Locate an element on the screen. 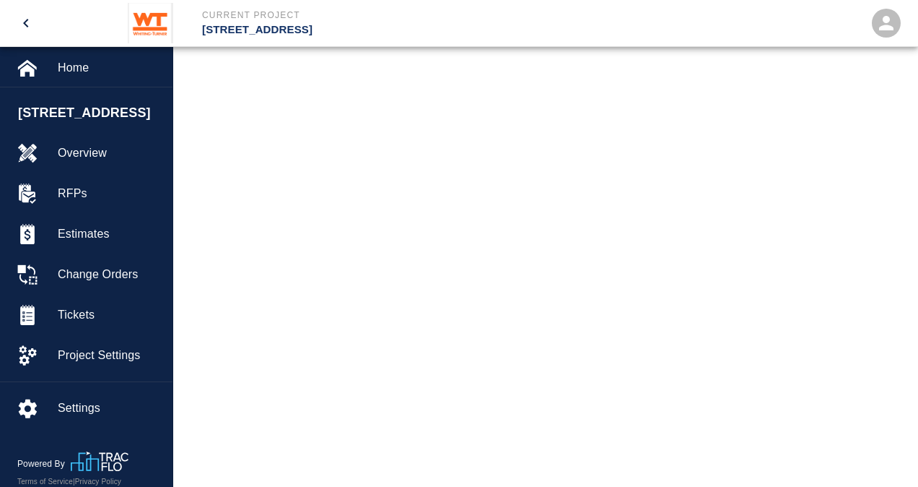  span: Home is located at coordinates (109, 68).